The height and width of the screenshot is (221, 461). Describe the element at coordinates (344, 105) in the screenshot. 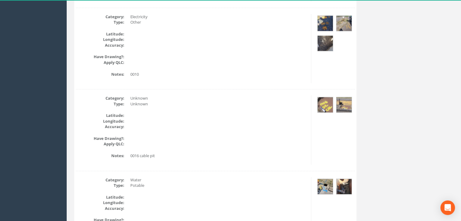

I see `img: d0af3eae-e8cd-8b12-8097-cf18f9b08bf3_f7334f83-9ff4-77d4-b602-49b914607c57_thumb.jpg` at that location.